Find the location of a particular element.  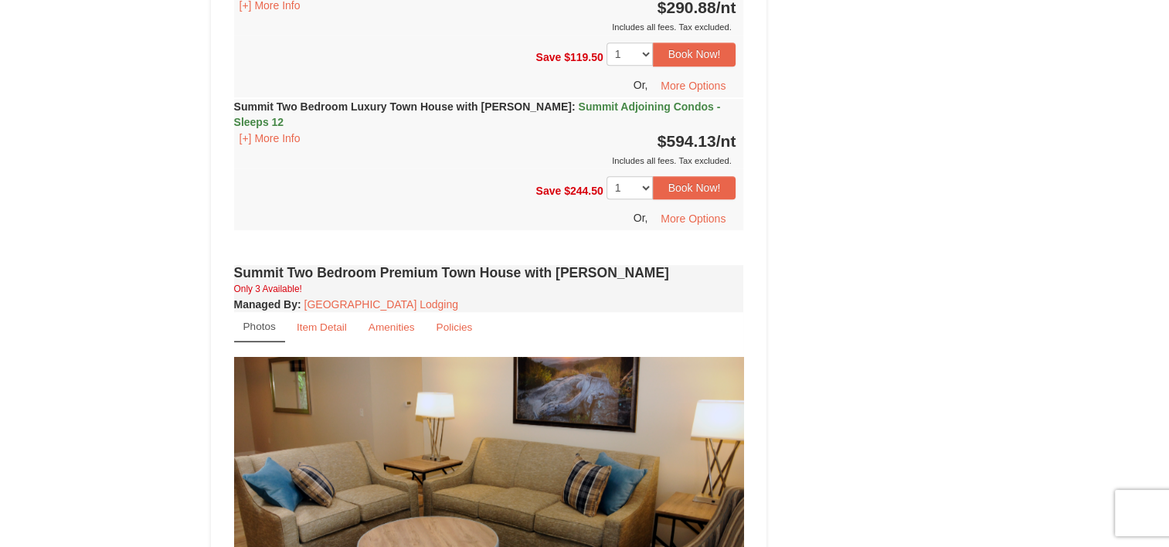

small: Amenities is located at coordinates (392, 327).